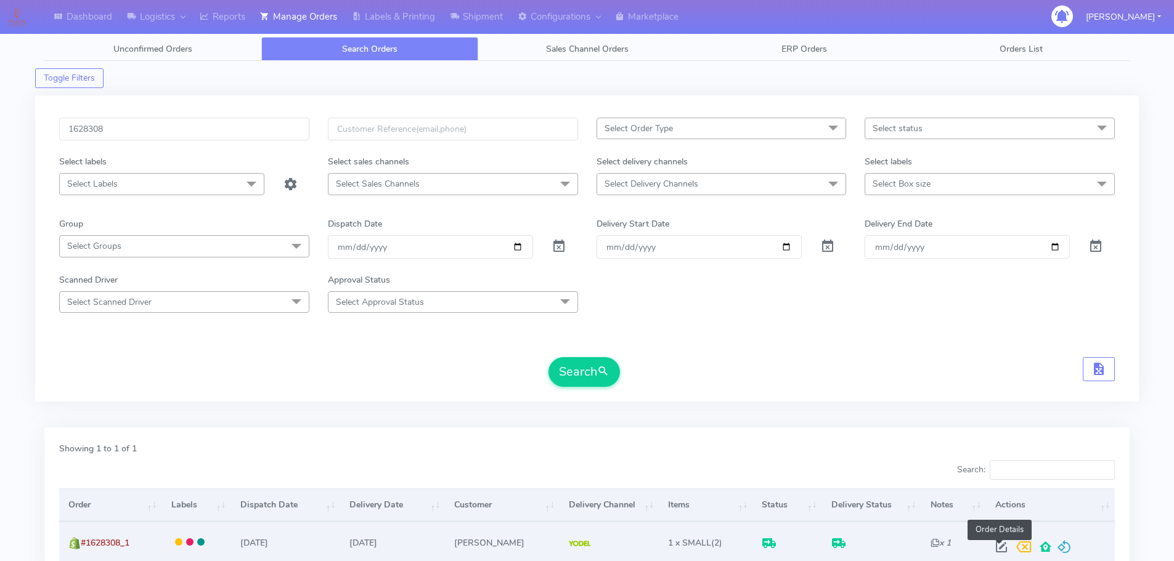  Describe the element at coordinates (75, 543) in the screenshot. I see `img: shopify.png` at that location.